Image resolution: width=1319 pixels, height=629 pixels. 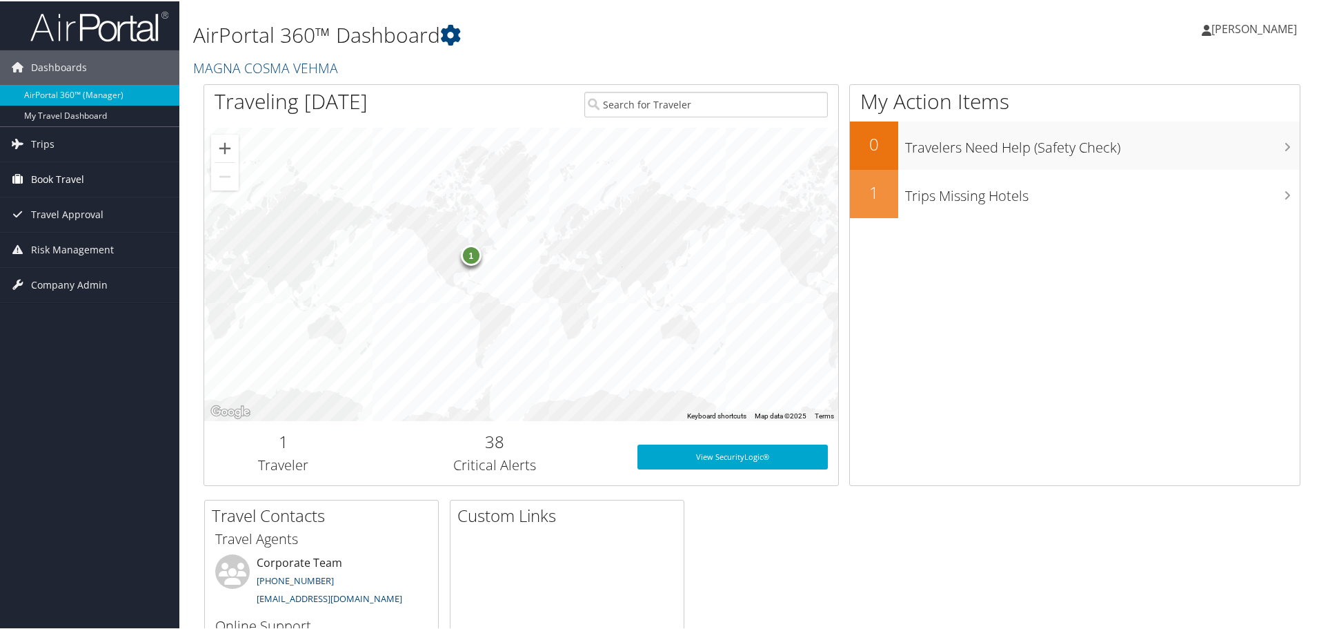 I want to click on h1: My Action Items, so click(x=1075, y=100).